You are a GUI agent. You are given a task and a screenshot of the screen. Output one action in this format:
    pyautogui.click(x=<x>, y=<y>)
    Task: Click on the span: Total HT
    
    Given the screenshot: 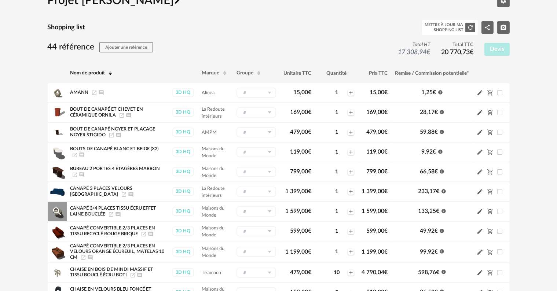 What is the action you would take?
    pyautogui.click(x=414, y=45)
    